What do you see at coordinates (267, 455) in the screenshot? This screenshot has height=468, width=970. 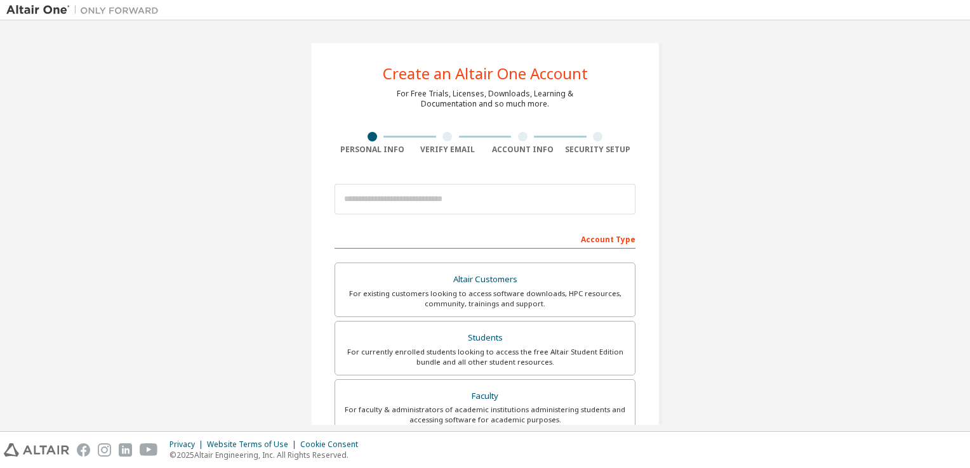 I see `p: © 2025 Altair Engineering, Inc. All Rights Reserved.` at bounding box center [267, 455].